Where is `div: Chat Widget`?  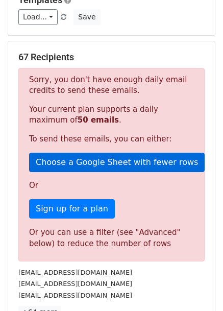
div: Chat Widget is located at coordinates (198, 287).